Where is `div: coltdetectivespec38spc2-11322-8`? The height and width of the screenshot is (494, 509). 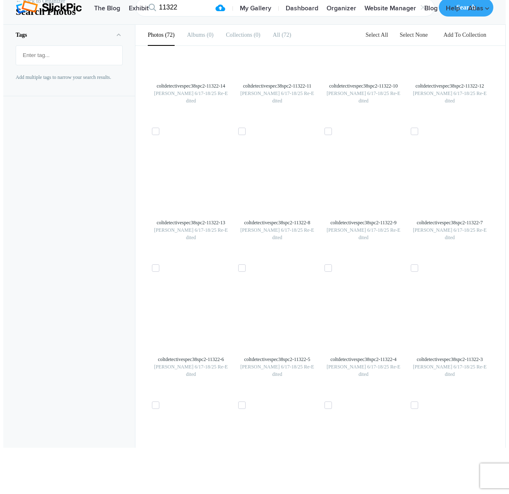 div: coltdetectivespec38spc2-11322-8 is located at coordinates (277, 223).